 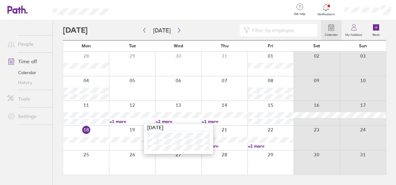 What do you see at coordinates (178, 46) in the screenshot?
I see `span: Wed` at bounding box center [178, 46].